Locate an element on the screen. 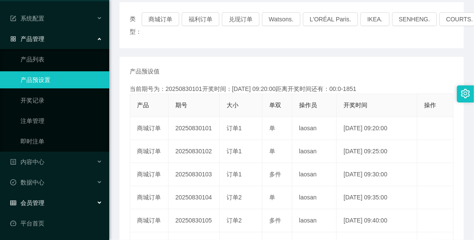  button: SENHENG. is located at coordinates (415, 19).